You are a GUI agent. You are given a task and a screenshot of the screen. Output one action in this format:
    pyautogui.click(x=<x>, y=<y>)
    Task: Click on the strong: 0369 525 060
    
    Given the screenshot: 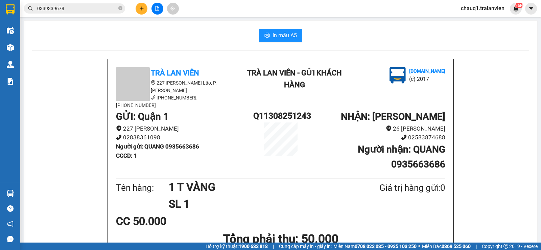 What is the action you would take?
    pyautogui.click(x=456, y=246)
    